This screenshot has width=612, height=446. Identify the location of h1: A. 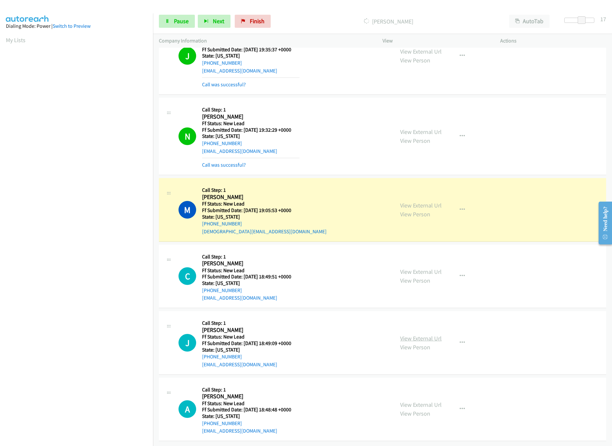
(187, 409).